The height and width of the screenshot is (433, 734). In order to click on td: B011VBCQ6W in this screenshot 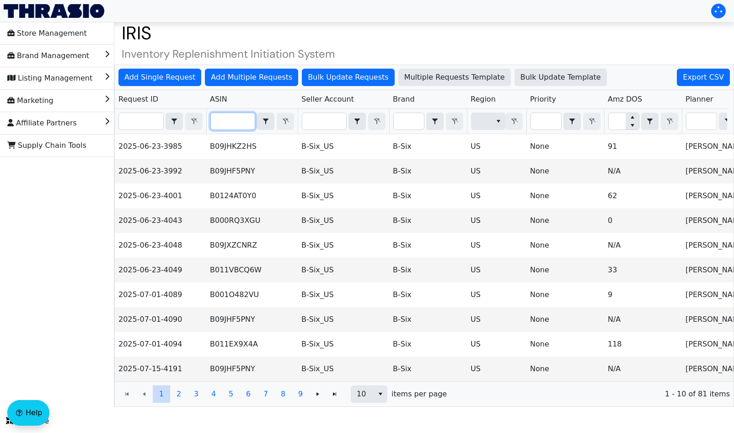, I will do `click(252, 270)`.